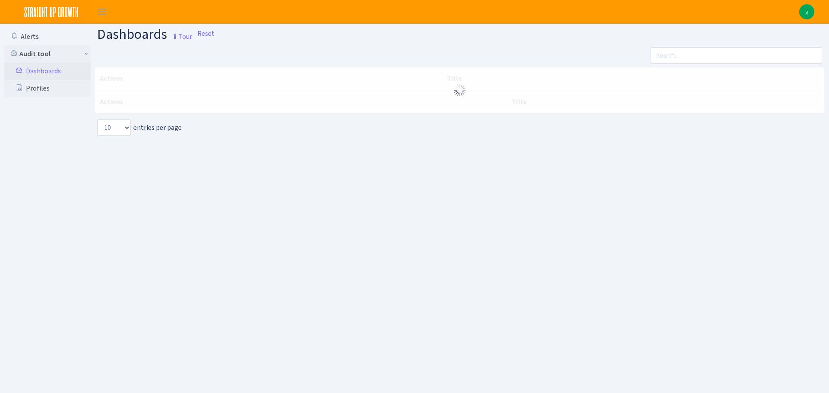 The width and height of the screenshot is (829, 393). I want to click on a: Dashboards, so click(48, 71).